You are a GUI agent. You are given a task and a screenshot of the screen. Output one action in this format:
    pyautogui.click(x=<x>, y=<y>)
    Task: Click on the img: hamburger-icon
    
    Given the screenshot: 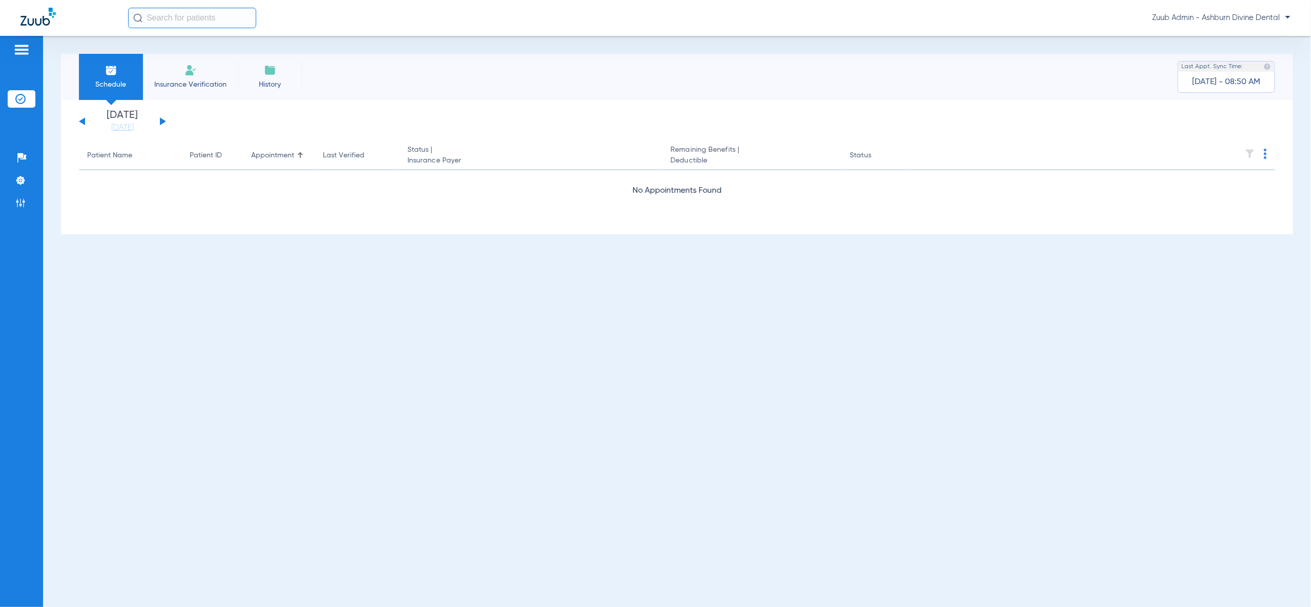 What is the action you would take?
    pyautogui.click(x=22, y=50)
    